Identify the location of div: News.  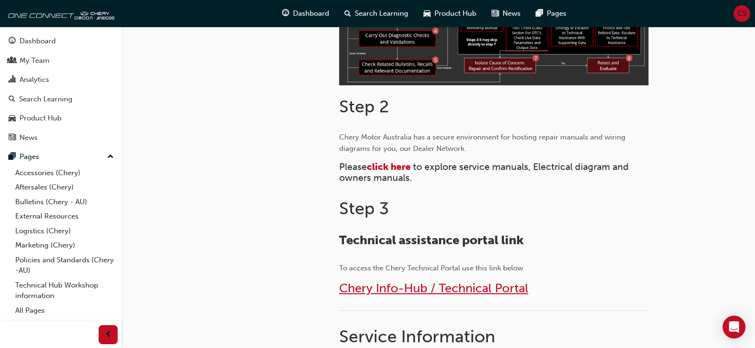
(29, 138).